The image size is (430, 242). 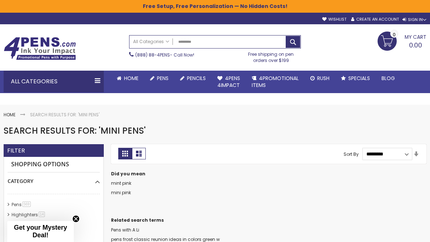 I want to click on a: Wishlist, so click(x=334, y=19).